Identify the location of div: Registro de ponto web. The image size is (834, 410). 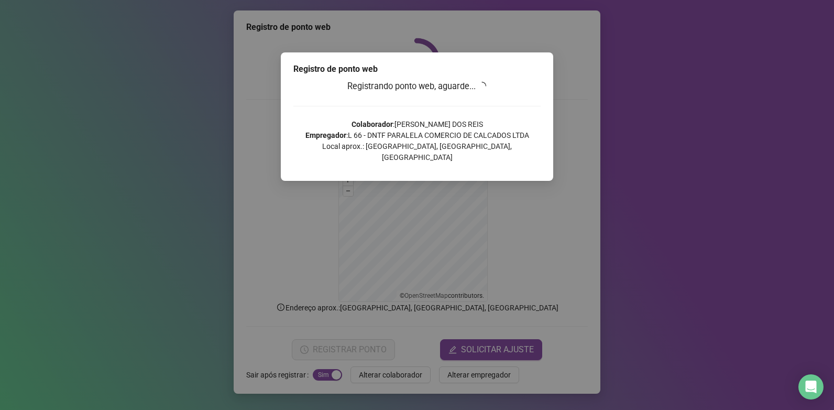
(417, 69).